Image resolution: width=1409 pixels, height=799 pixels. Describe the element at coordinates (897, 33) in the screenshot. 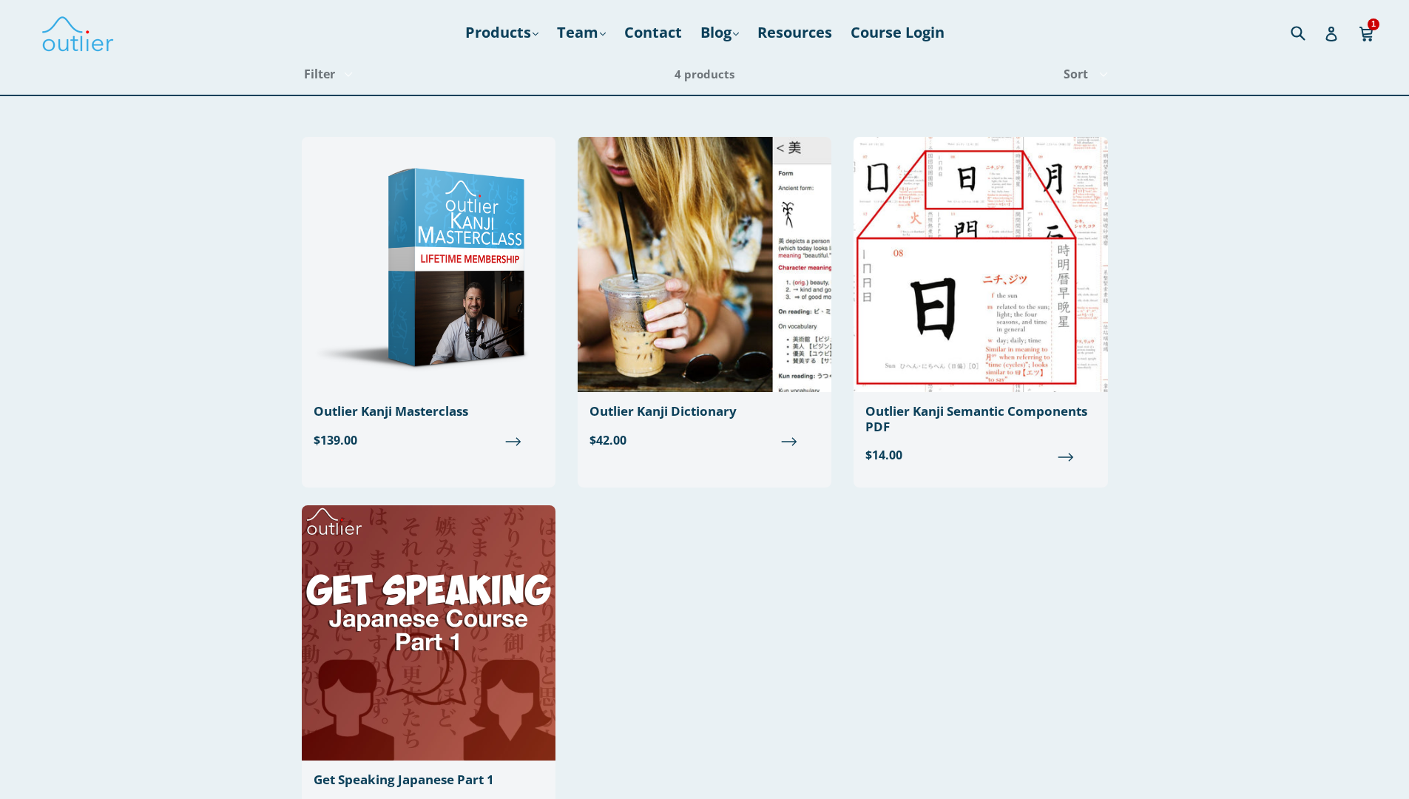

I see `a: Course Login` at that location.